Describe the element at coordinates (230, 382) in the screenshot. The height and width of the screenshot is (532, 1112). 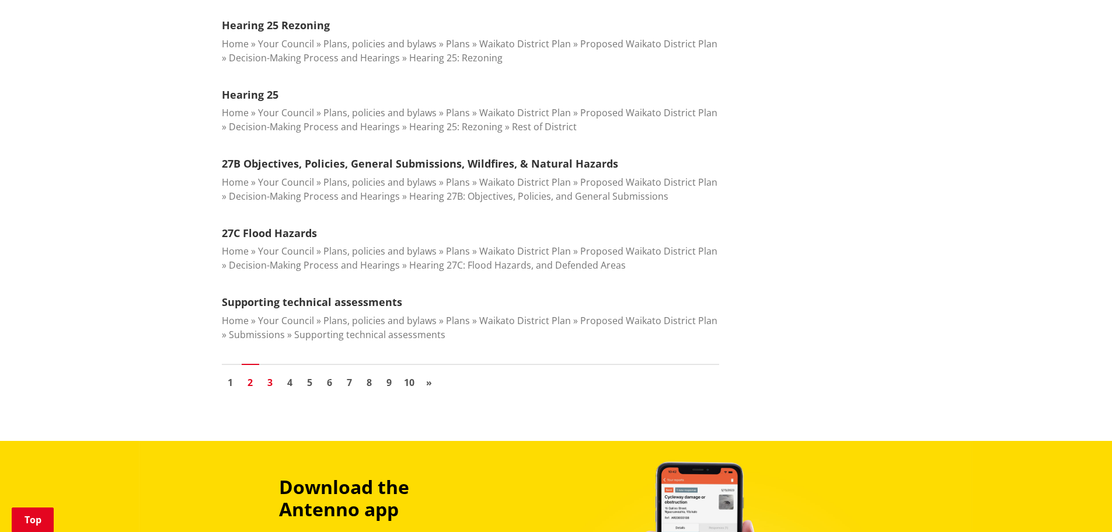
I see `a: Go to page 1` at that location.